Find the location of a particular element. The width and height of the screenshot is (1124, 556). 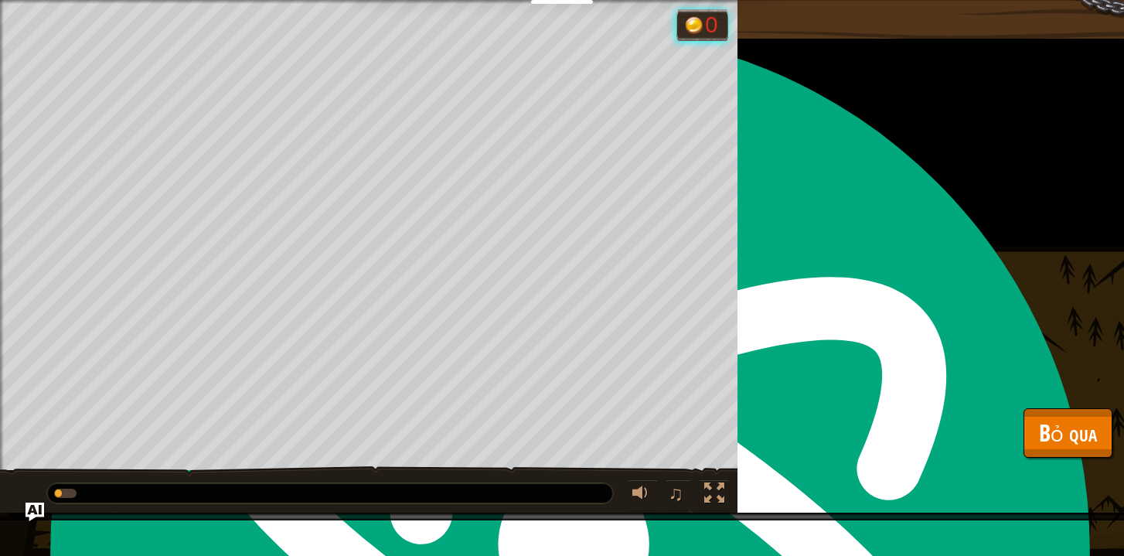

div: Team 'humans' has 0 gold. is located at coordinates (702, 25).